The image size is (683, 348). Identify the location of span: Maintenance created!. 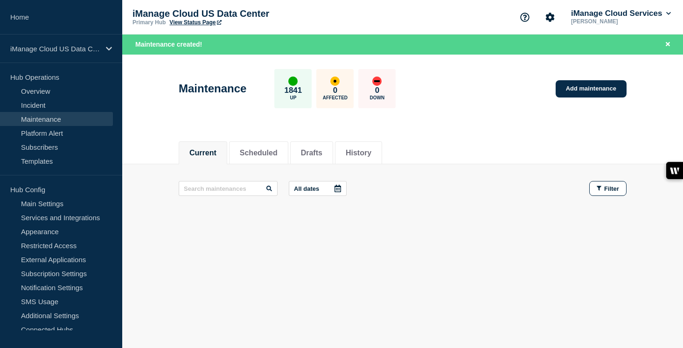
(168, 44).